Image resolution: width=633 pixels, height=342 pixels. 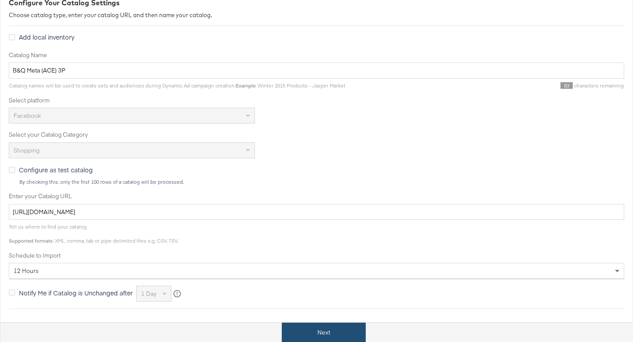 I want to click on label: Enter your Catalog URL, so click(x=316, y=196).